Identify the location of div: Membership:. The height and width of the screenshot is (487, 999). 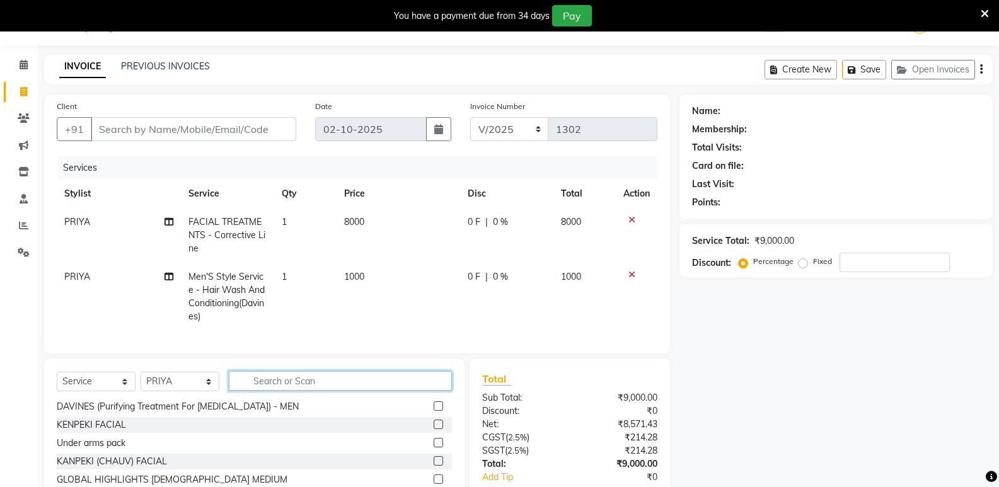
(719, 129).